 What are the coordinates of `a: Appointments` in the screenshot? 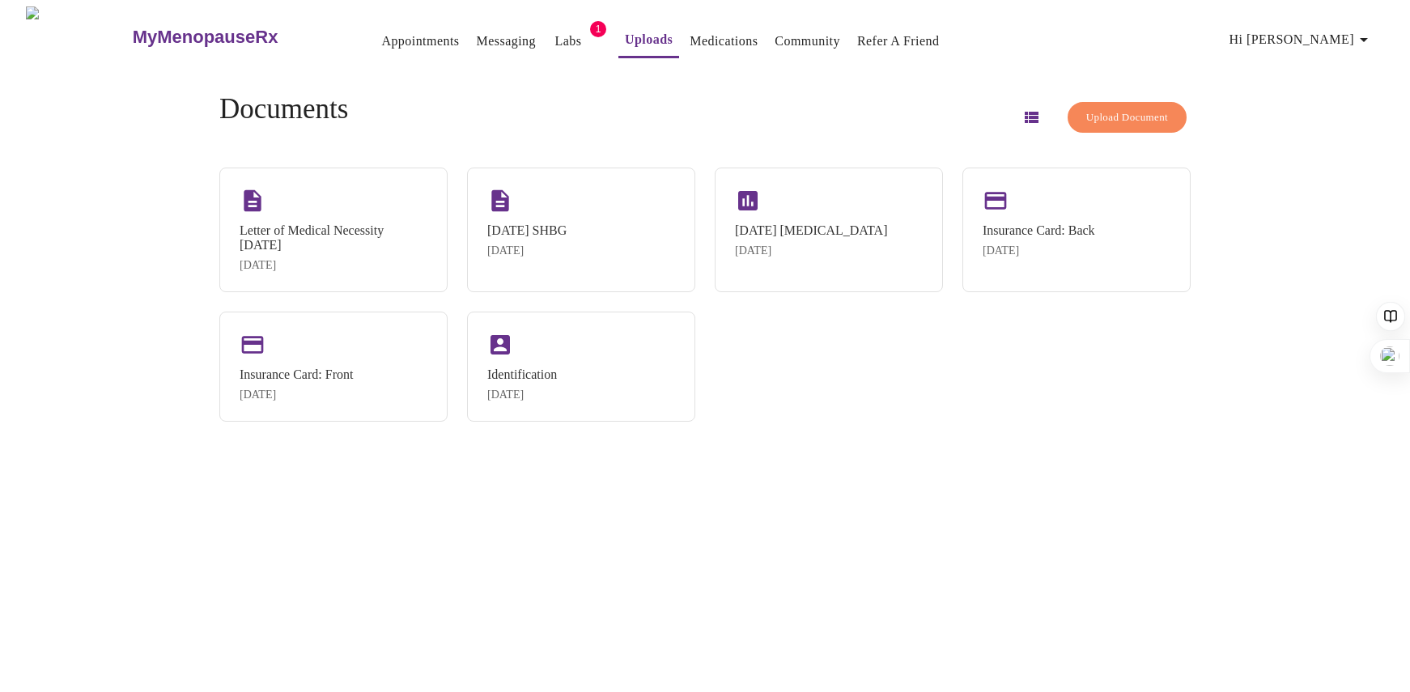 It's located at (420, 41).